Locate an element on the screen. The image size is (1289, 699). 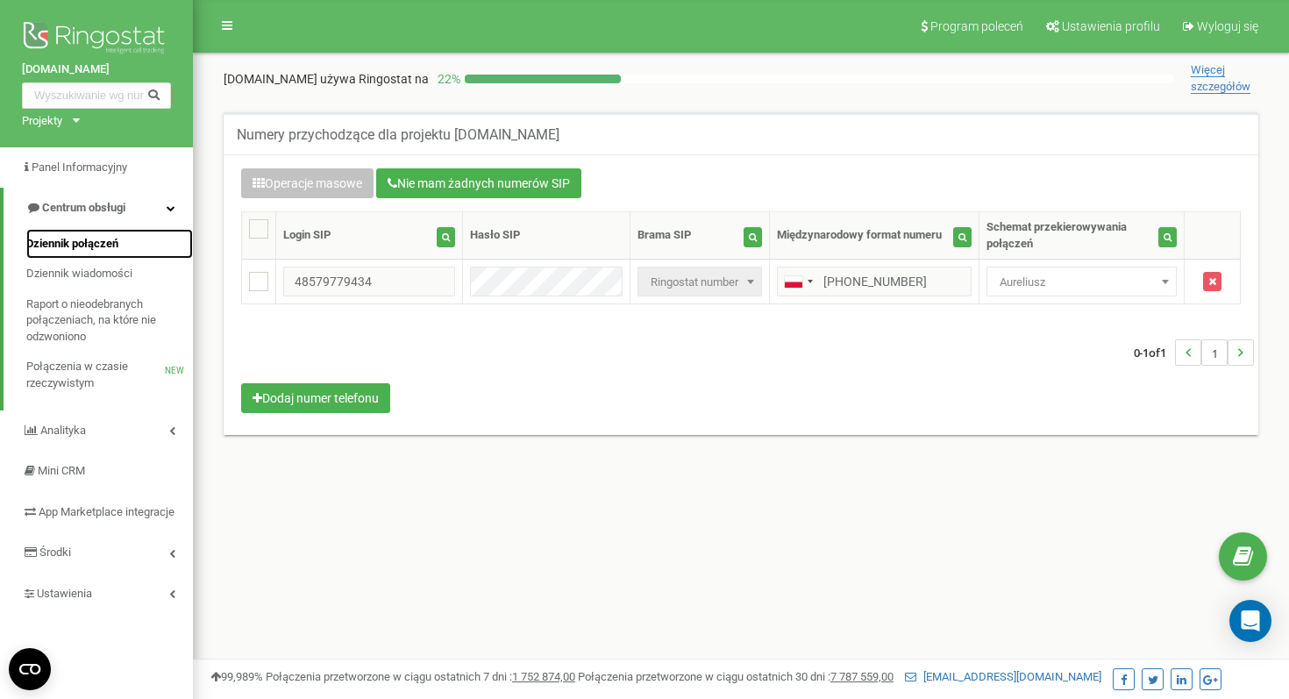
div: Projekty is located at coordinates (42, 121).